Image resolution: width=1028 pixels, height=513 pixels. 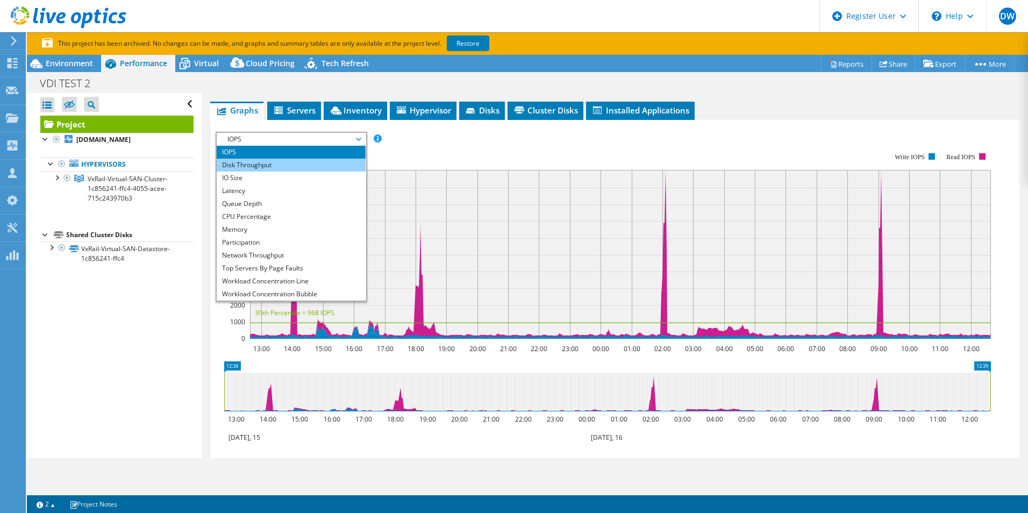 What do you see at coordinates (345, 63) in the screenshot?
I see `span: Tech Refresh` at bounding box center [345, 63].